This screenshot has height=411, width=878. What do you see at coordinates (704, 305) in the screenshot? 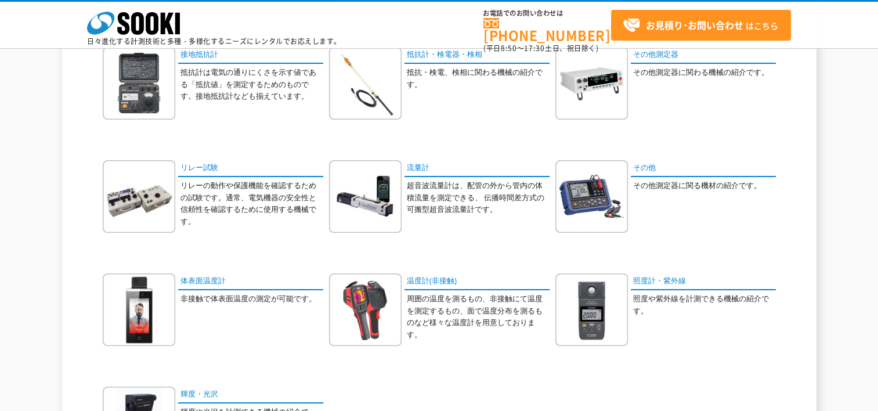
I see `p: 照度や紫外線を計測できる機械の紹介です。` at bounding box center [704, 305].